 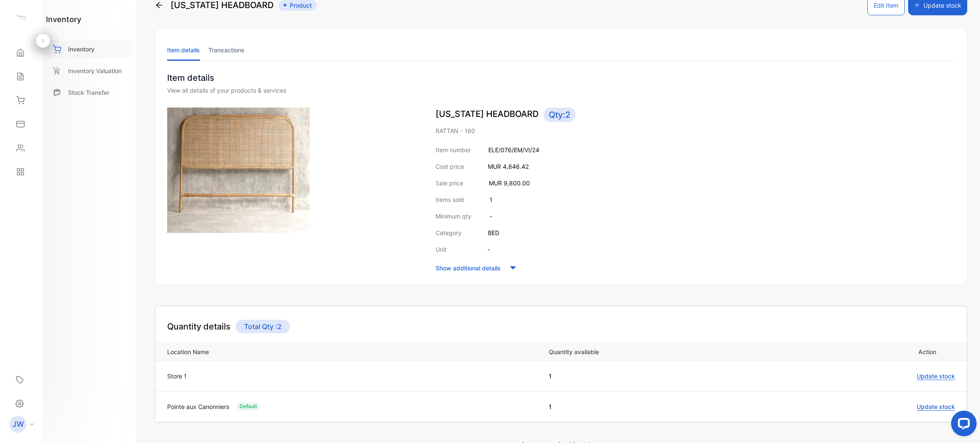 I want to click on p: Sale price, so click(x=449, y=183).